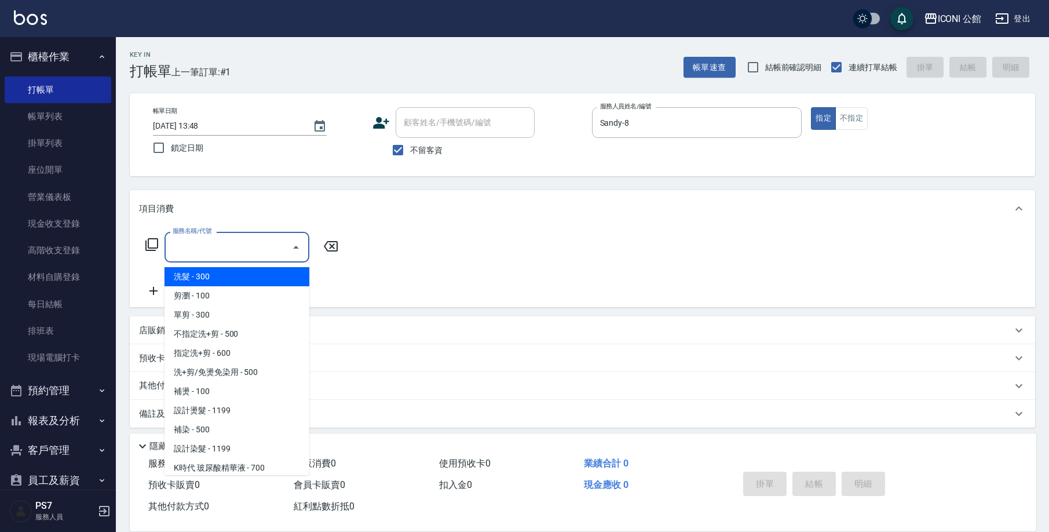 The image size is (1049, 532). What do you see at coordinates (58, 224) in the screenshot?
I see `a: 現金收支登錄` at bounding box center [58, 224].